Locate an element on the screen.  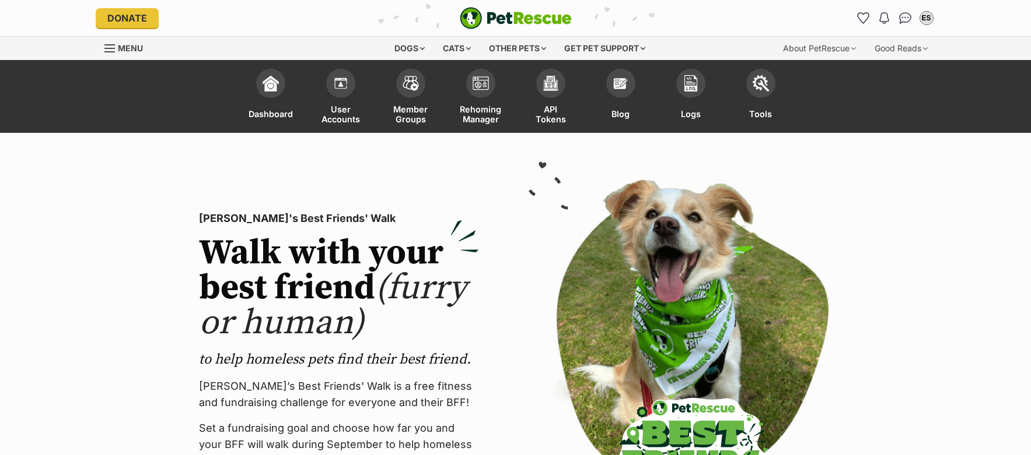
a: User Accounts is located at coordinates (341, 98).